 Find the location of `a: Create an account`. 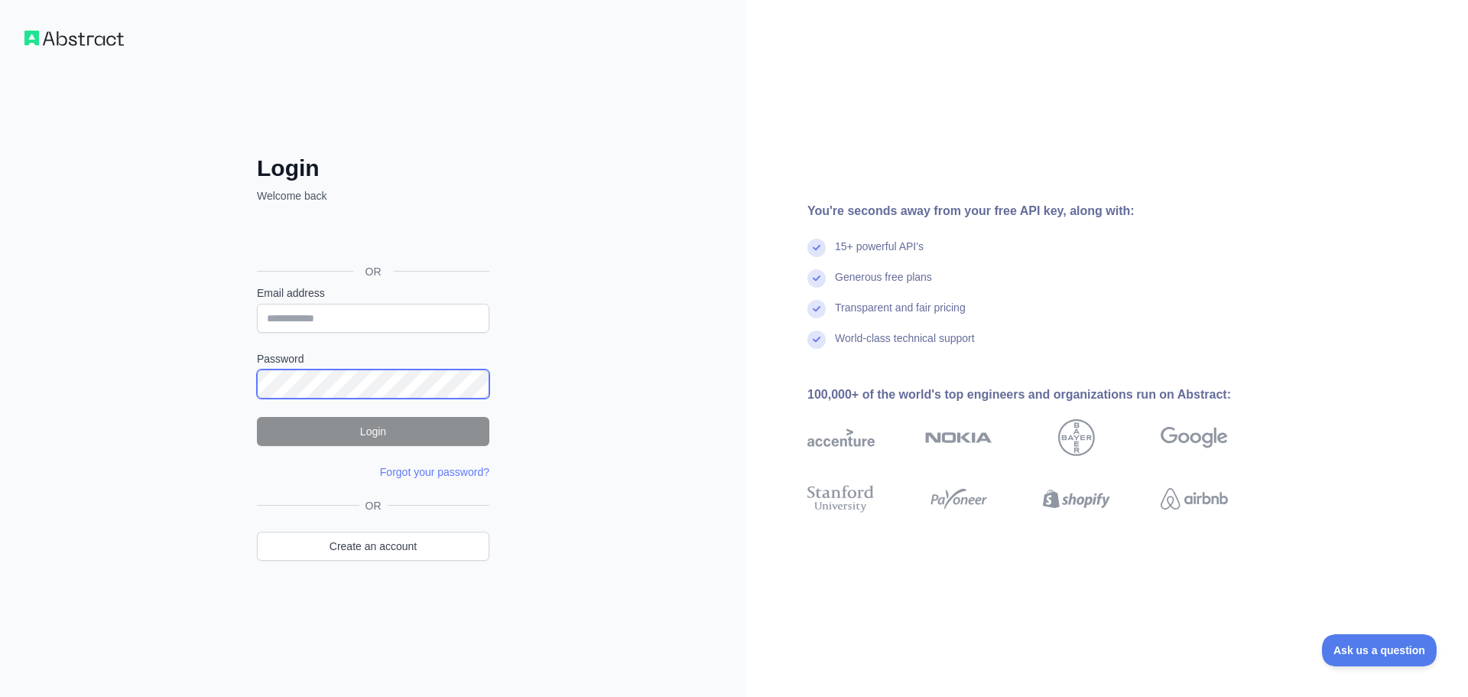

a: Create an account is located at coordinates (373, 546).